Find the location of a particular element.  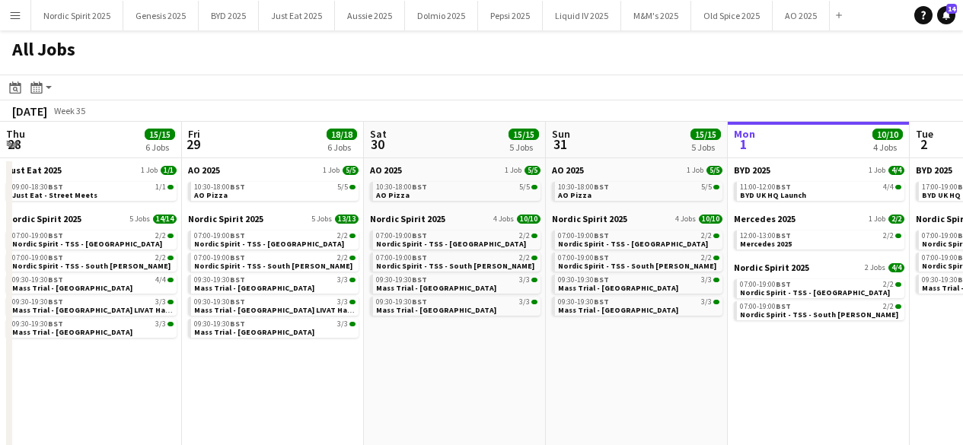

span: 15/15 is located at coordinates (160, 134).